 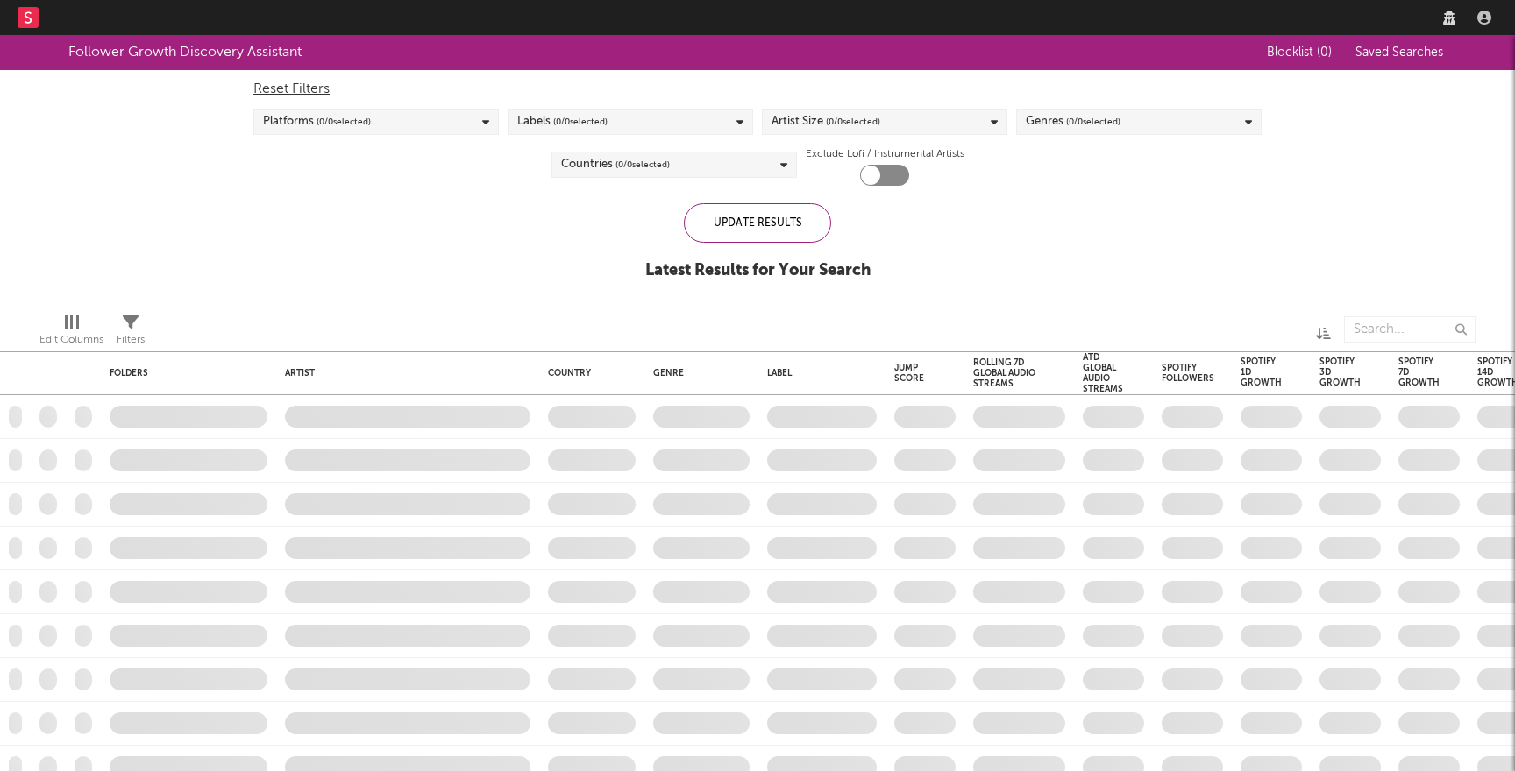 I want to click on div: Artist Size, so click(x=826, y=122).